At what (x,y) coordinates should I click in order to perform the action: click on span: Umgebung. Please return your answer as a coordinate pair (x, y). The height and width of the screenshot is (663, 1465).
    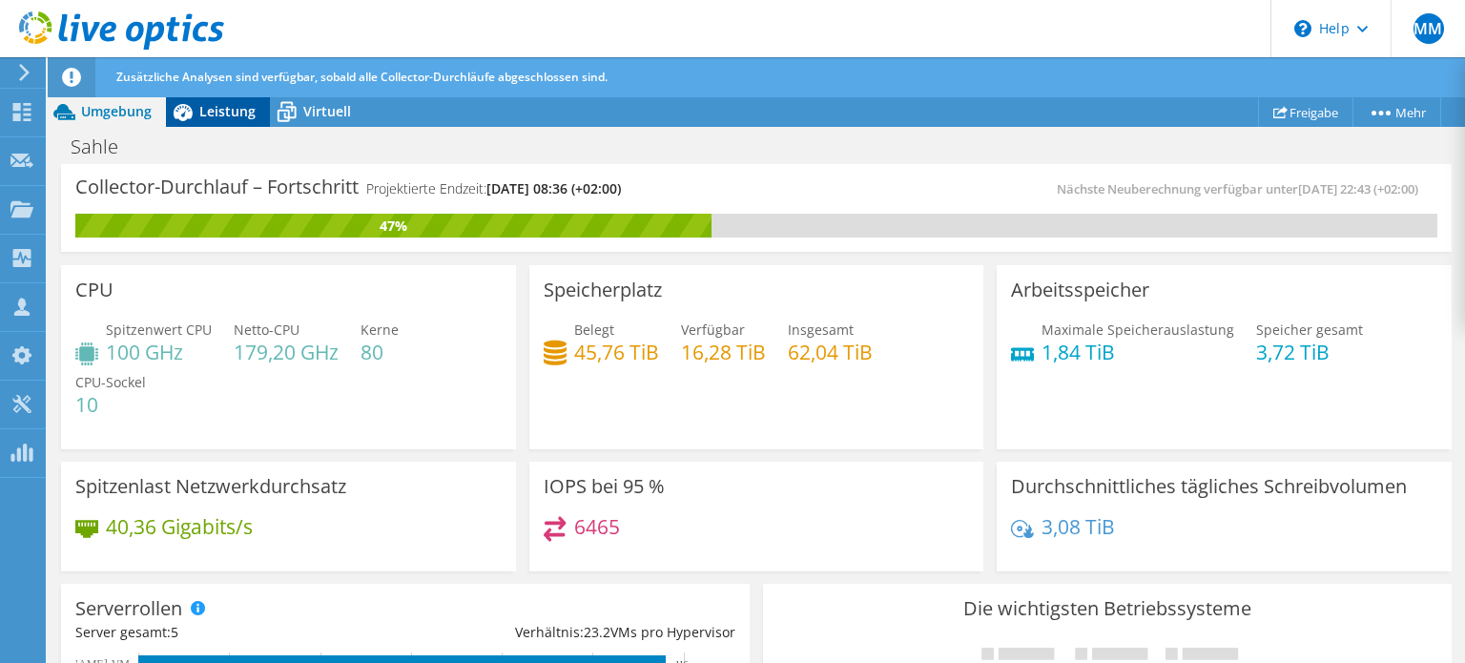
    Looking at the image, I should click on (116, 111).